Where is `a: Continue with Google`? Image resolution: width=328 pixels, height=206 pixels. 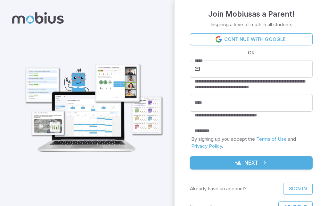
a: Continue with Google is located at coordinates (251, 39).